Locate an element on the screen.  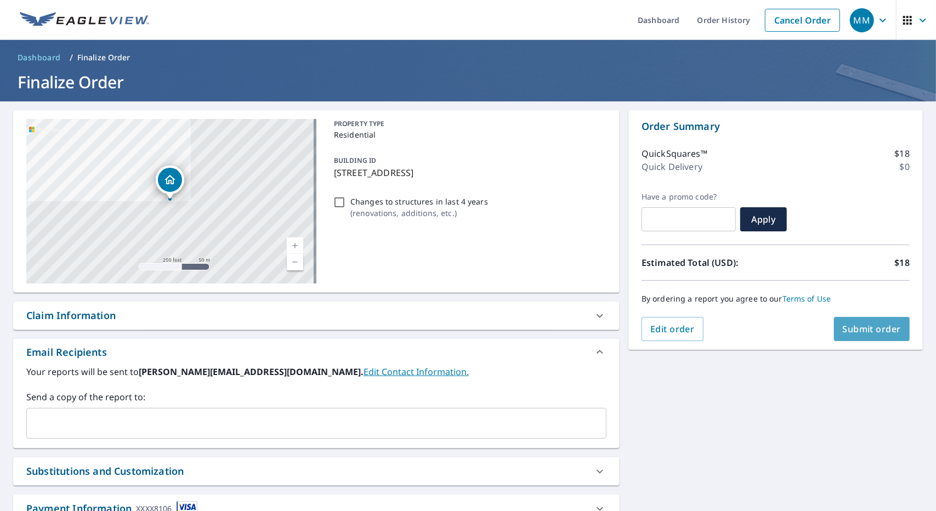
a: EditContactInfo is located at coordinates (416, 372).